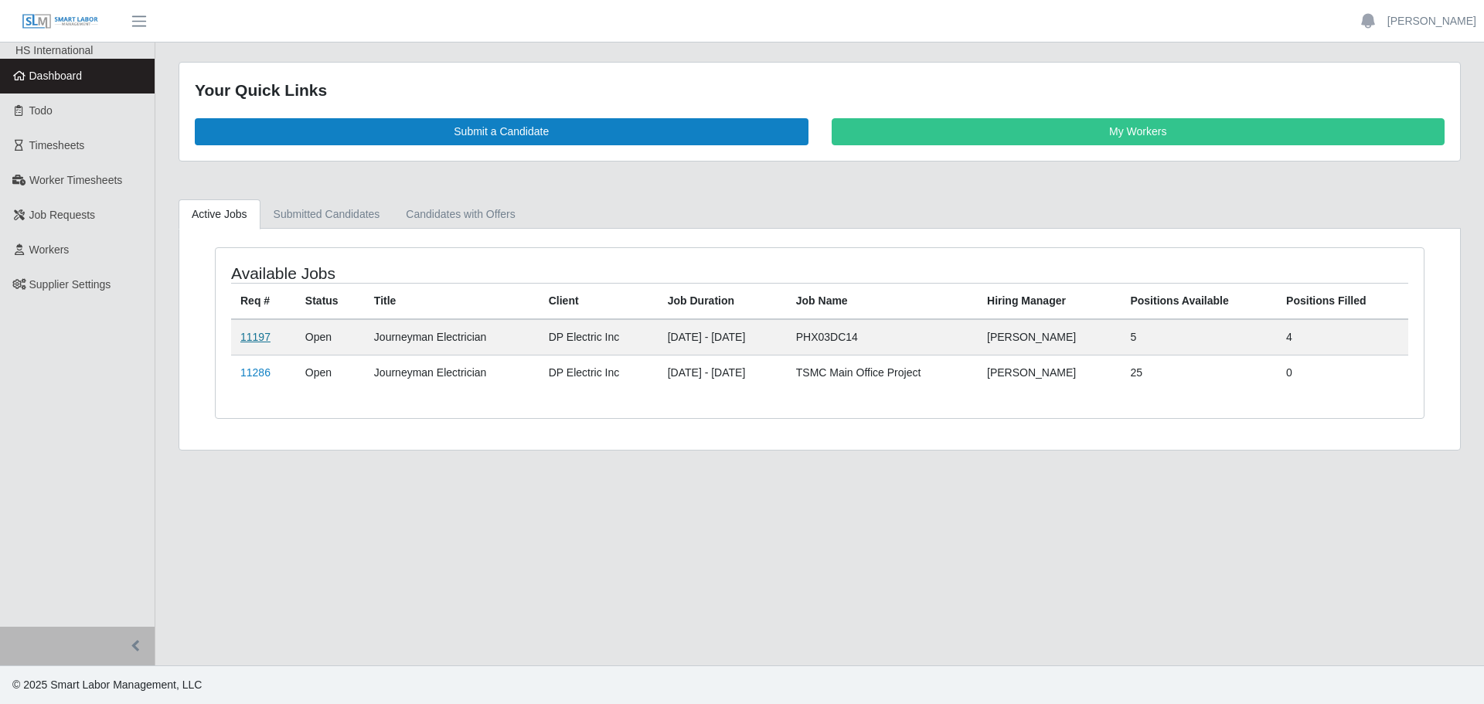  I want to click on th: Title, so click(452, 301).